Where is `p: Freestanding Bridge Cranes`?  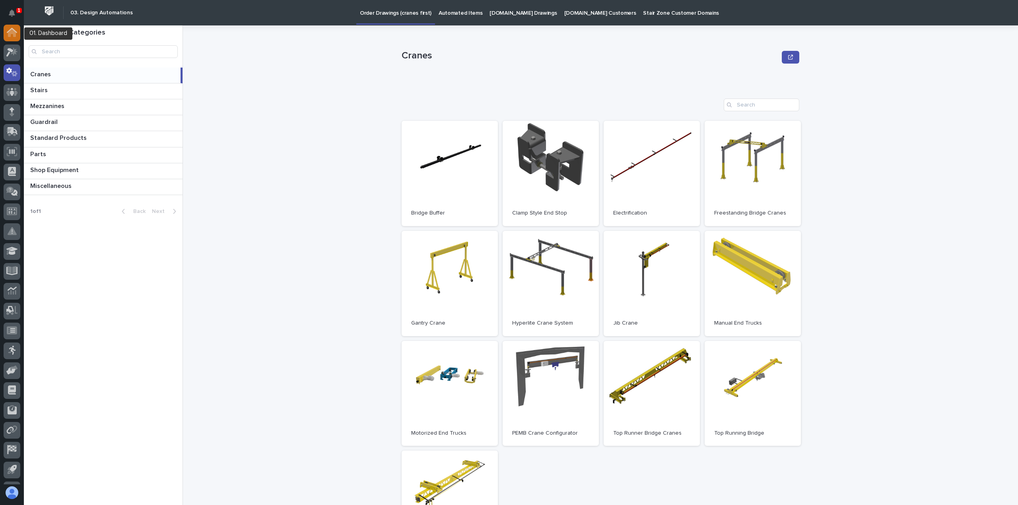 p: Freestanding Bridge Cranes is located at coordinates (753, 213).